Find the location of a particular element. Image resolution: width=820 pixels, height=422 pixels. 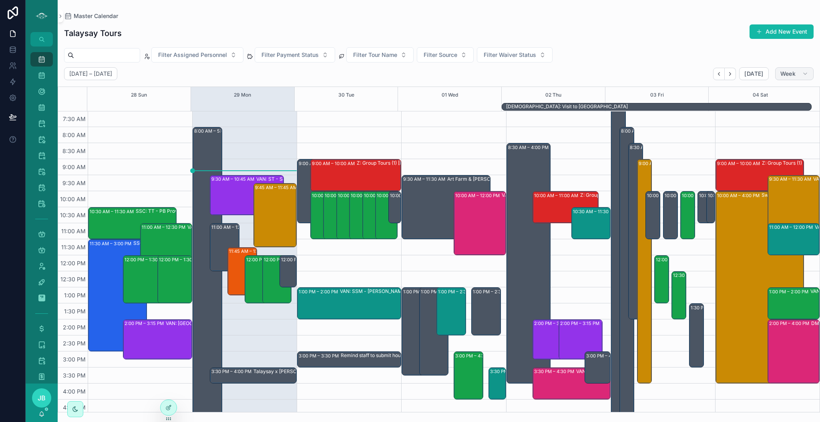

div: SHAE: Visit to Japan is located at coordinates (567, 107).